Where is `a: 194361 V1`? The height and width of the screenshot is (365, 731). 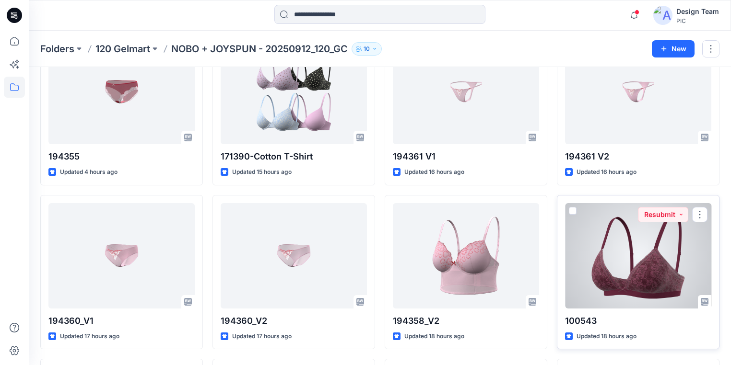 a: 194361 V1 is located at coordinates (466, 92).